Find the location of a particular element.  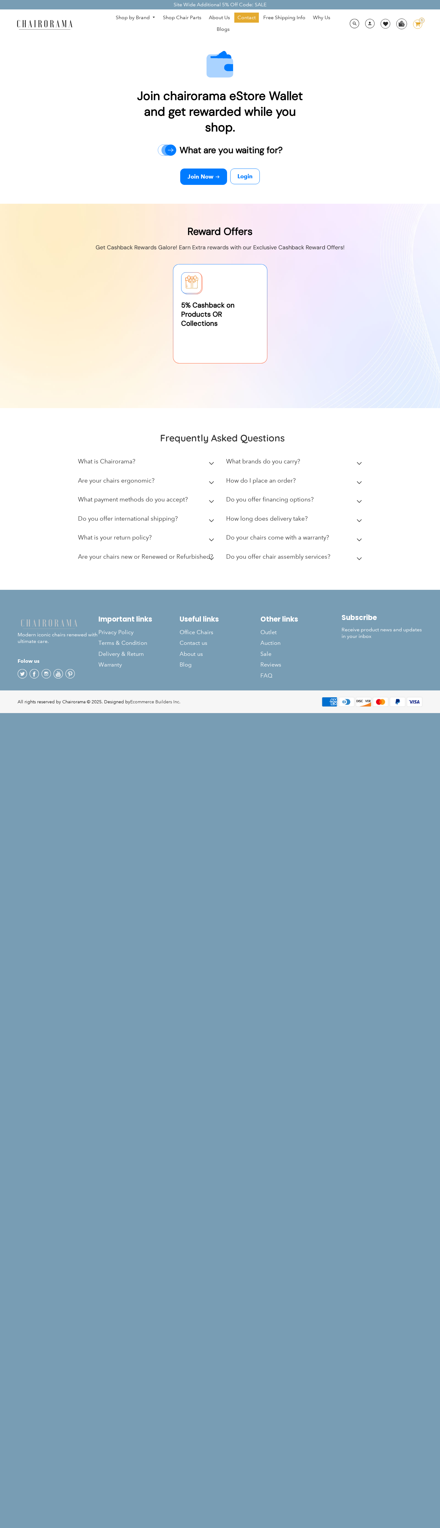

summary: How long does delivery take? is located at coordinates (295, 520).